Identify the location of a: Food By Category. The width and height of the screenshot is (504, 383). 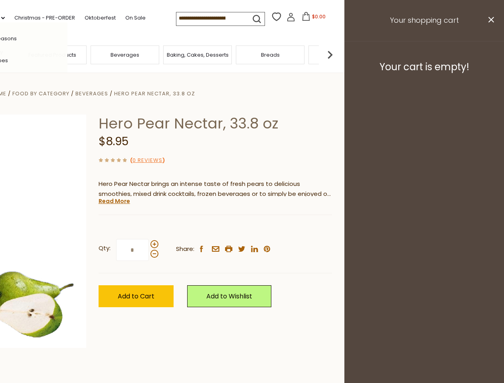
(41, 93).